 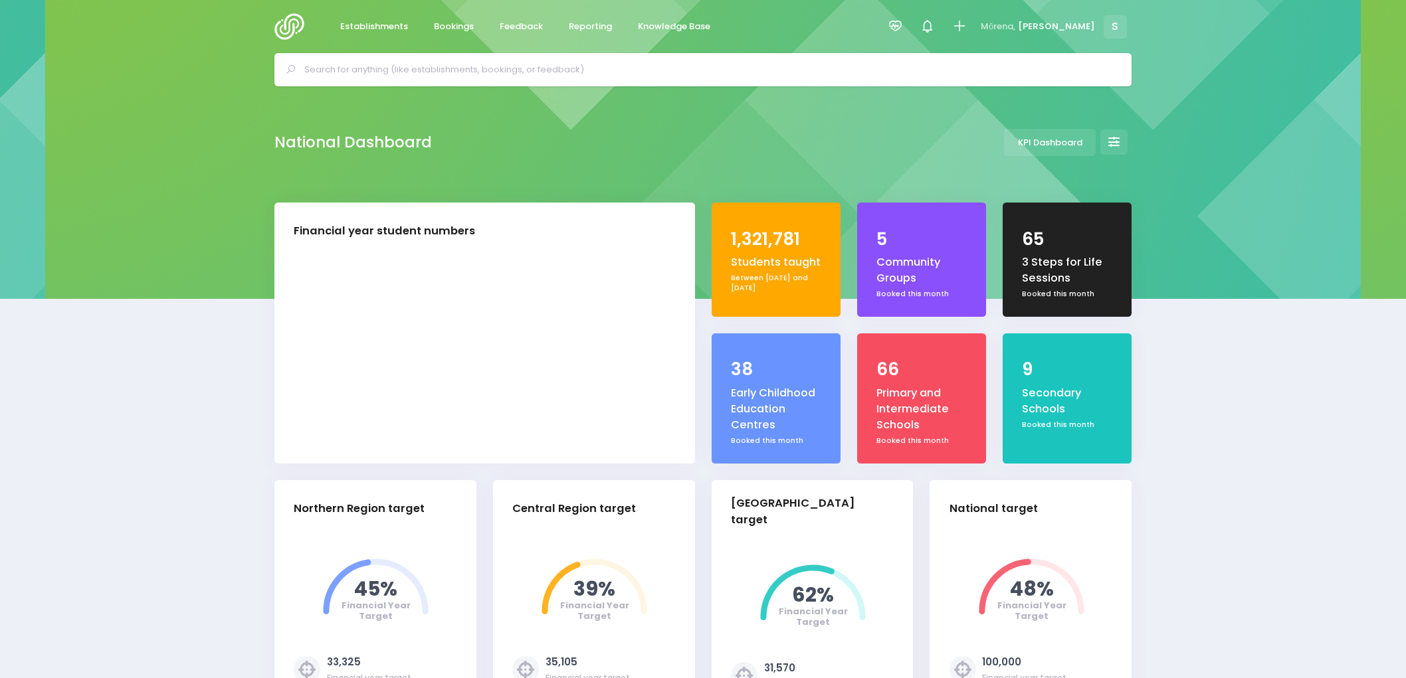 I want to click on div: Primary and Intermediate Schools, so click(x=922, y=409).